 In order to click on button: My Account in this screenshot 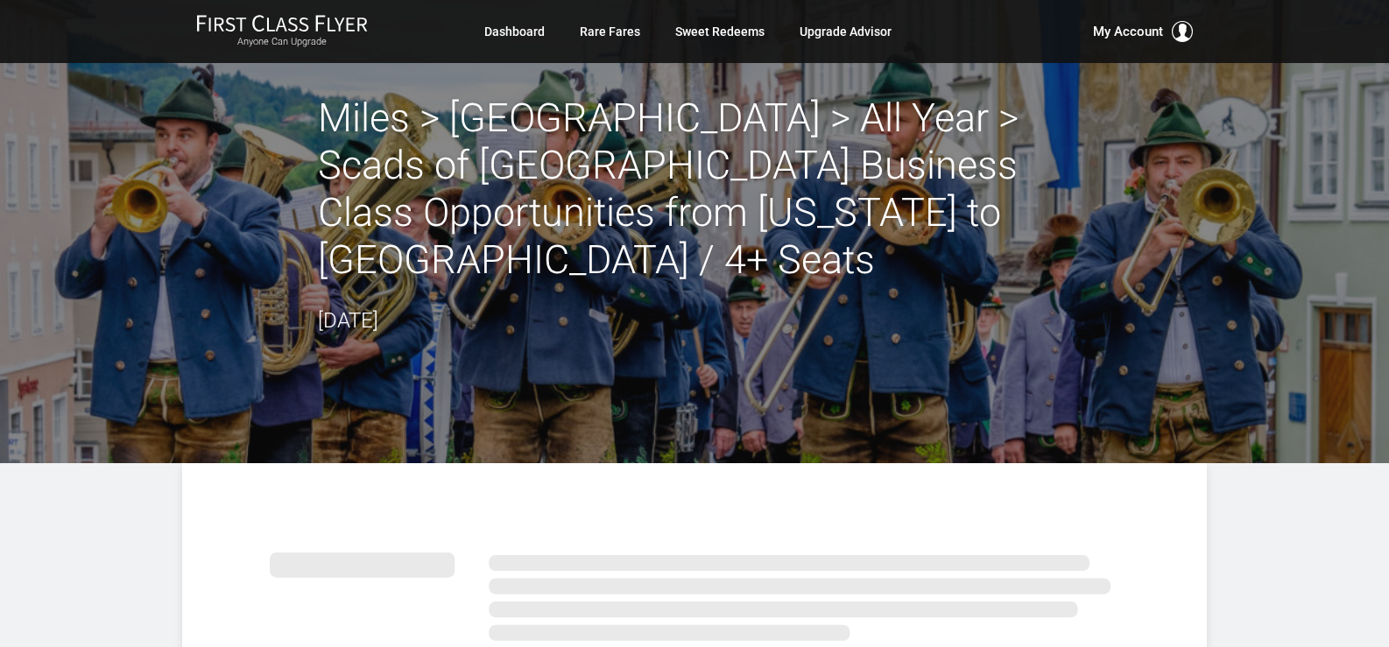, I will do `click(1143, 32)`.